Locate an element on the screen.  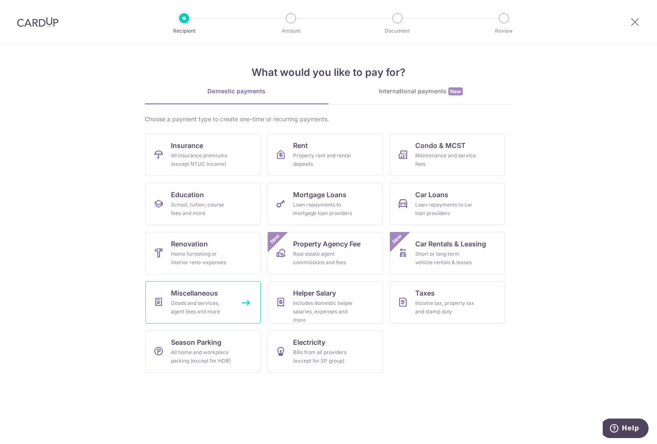
span: Car Loans is located at coordinates (432, 195).